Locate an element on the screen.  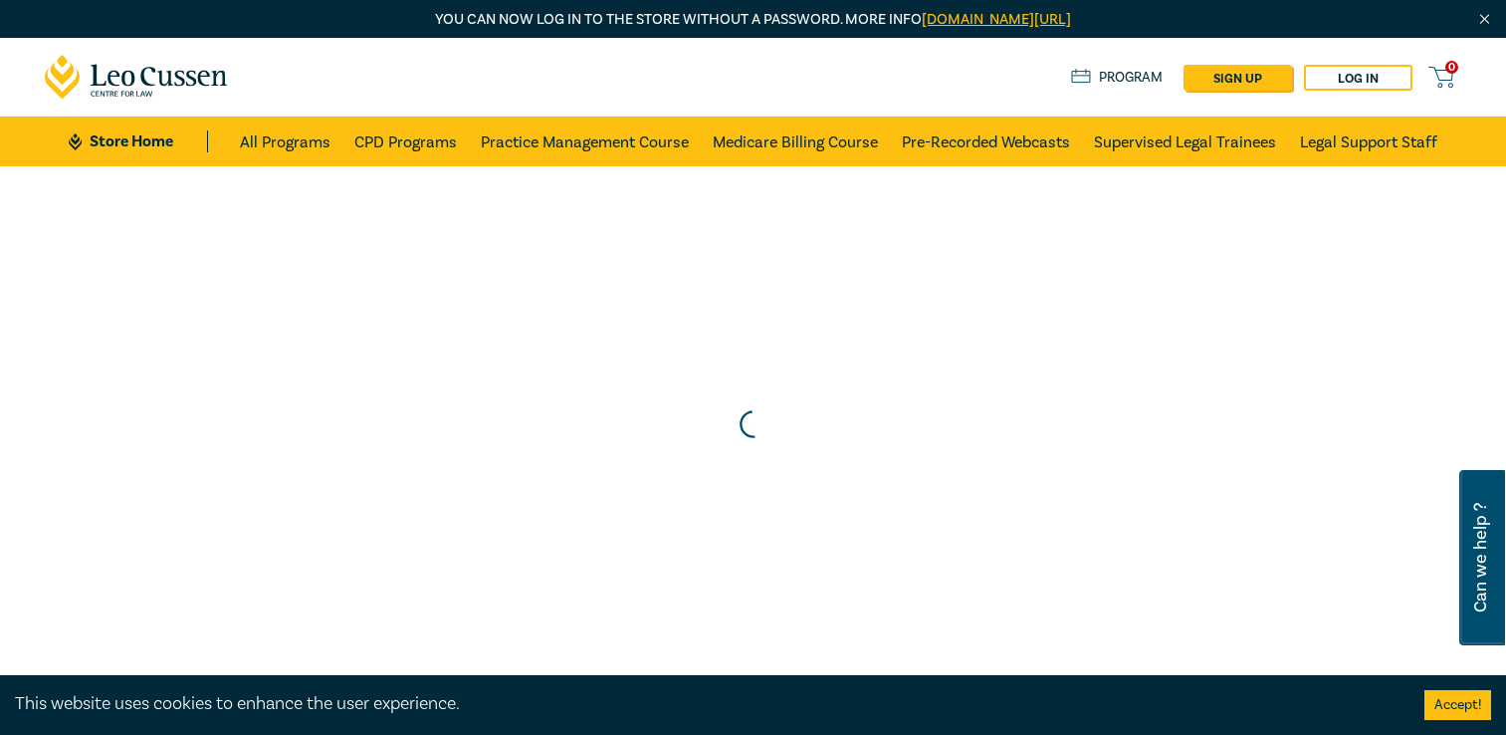
div: Close is located at coordinates (1484, 19).